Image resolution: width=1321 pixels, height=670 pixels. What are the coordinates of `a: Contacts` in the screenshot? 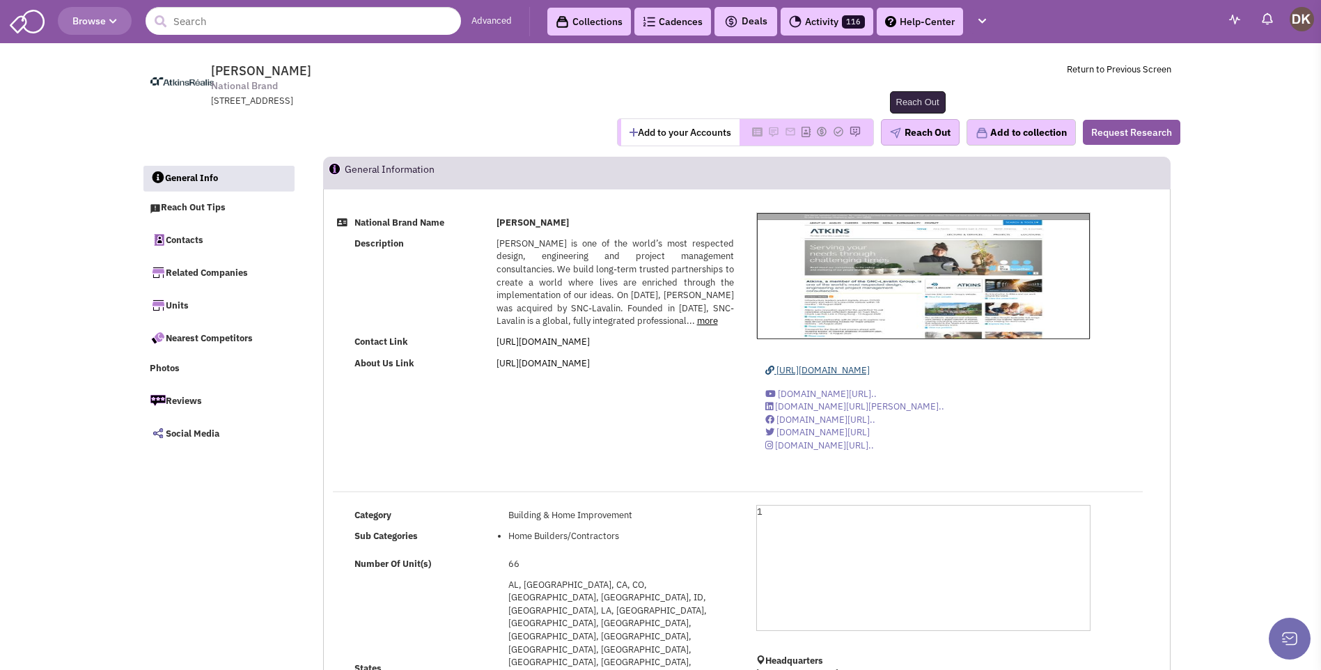 It's located at (219, 239).